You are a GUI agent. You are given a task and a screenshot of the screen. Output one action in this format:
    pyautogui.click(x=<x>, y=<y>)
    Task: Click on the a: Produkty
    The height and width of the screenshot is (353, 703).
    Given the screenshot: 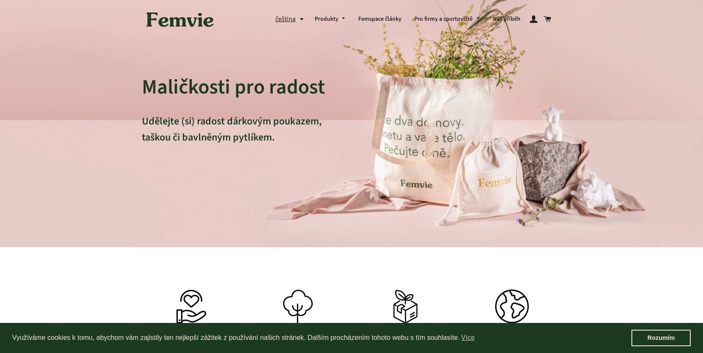 What is the action you would take?
    pyautogui.click(x=330, y=19)
    